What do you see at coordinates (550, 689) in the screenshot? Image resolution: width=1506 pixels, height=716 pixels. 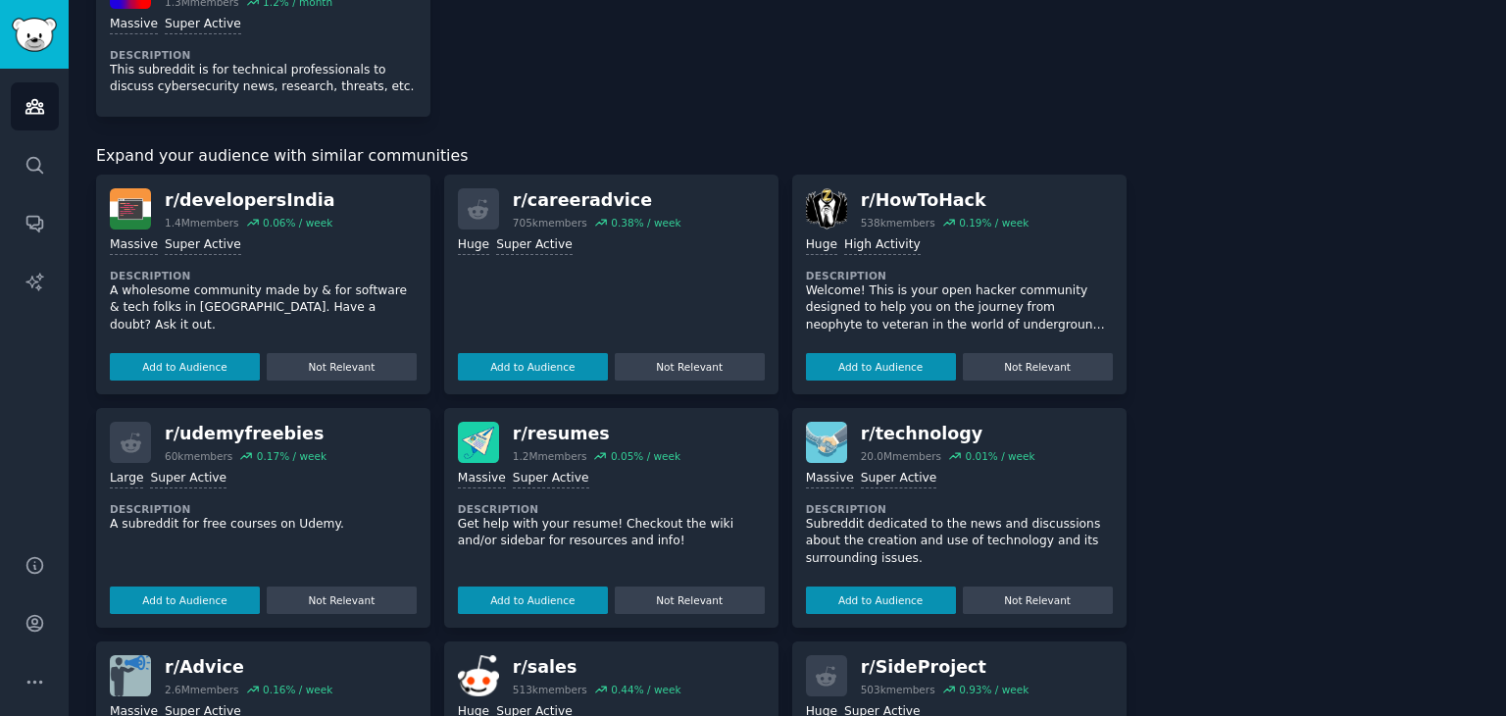 I see `div: 513k members` at bounding box center [550, 689].